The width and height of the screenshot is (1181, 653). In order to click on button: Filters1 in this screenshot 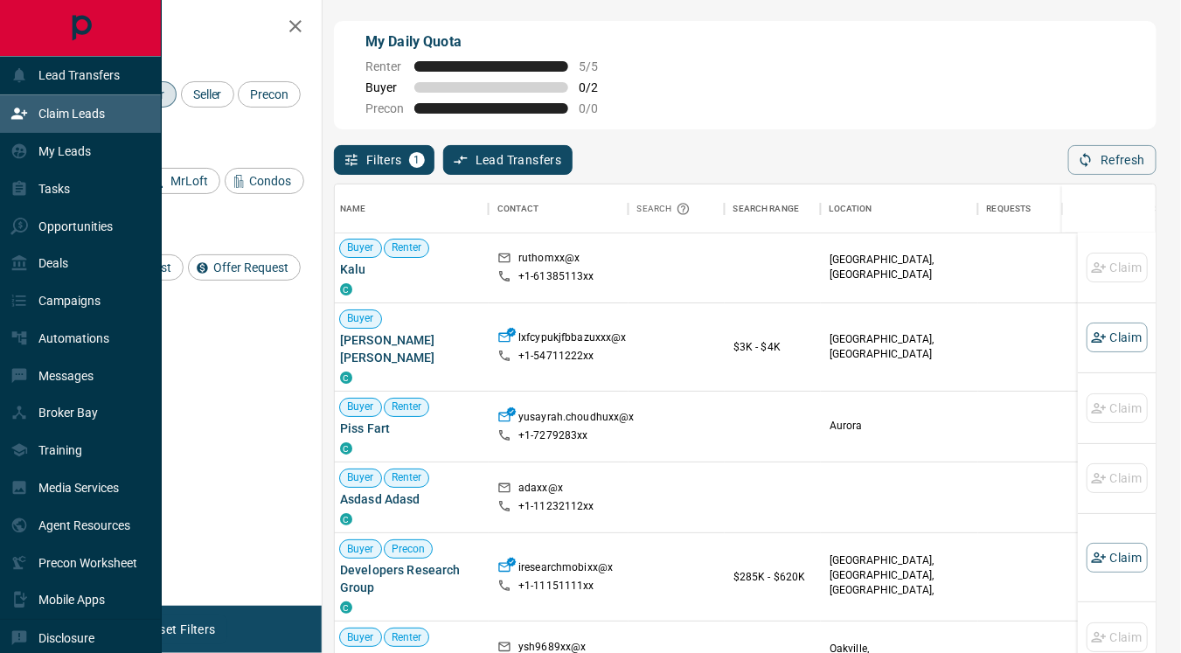, I will do `click(384, 160)`.